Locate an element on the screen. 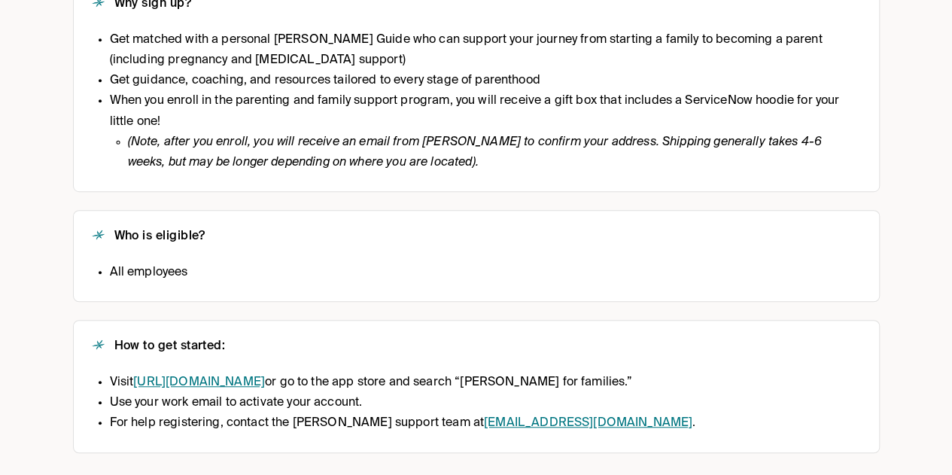  li: Use your work email to activate your account. is located at coordinates (403, 403).